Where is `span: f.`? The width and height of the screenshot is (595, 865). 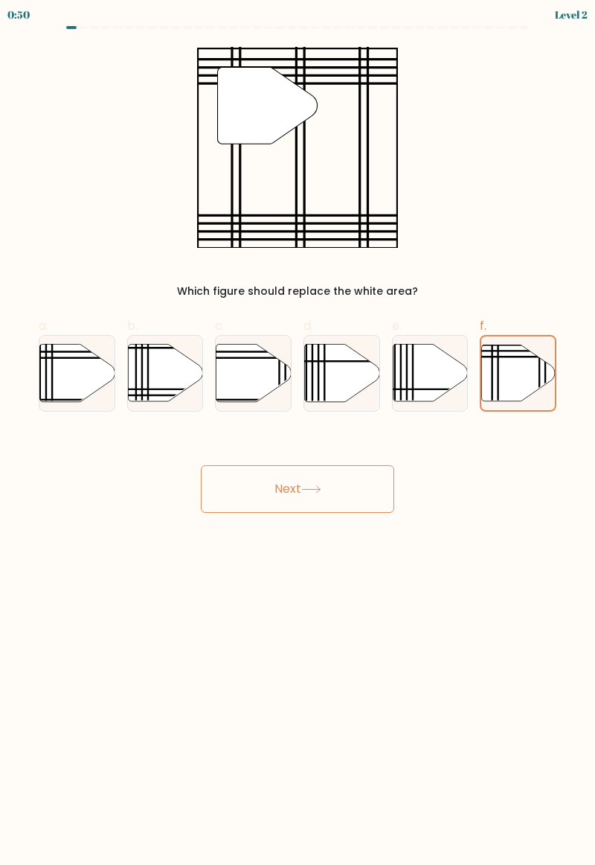 span: f. is located at coordinates (483, 325).